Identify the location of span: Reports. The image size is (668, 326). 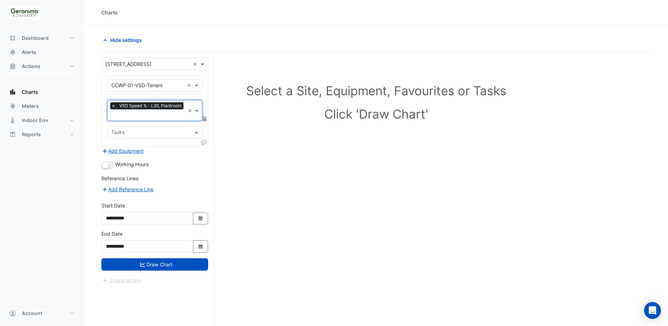
(31, 134).